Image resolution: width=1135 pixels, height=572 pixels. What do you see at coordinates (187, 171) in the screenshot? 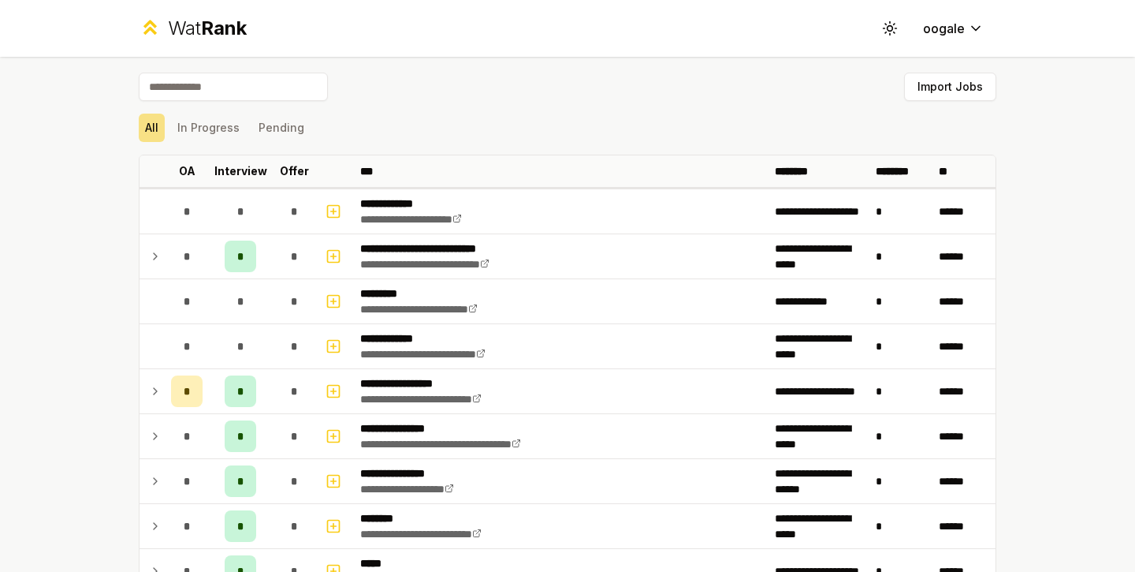
I see `p: OA` at bounding box center [187, 171].